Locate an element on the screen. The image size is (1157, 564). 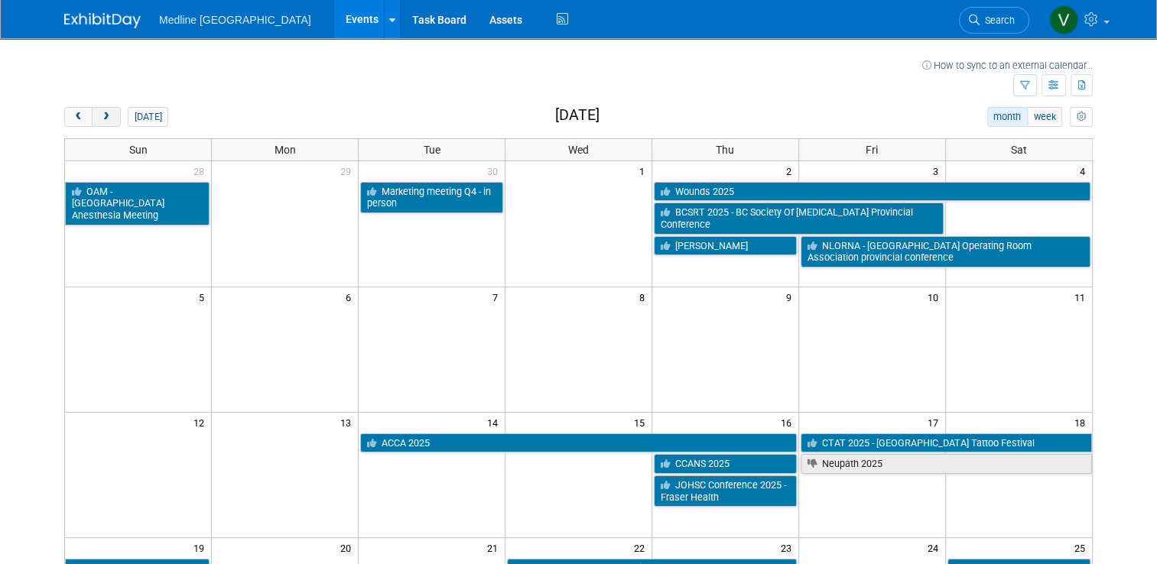
span: 17 is located at coordinates (935, 422).